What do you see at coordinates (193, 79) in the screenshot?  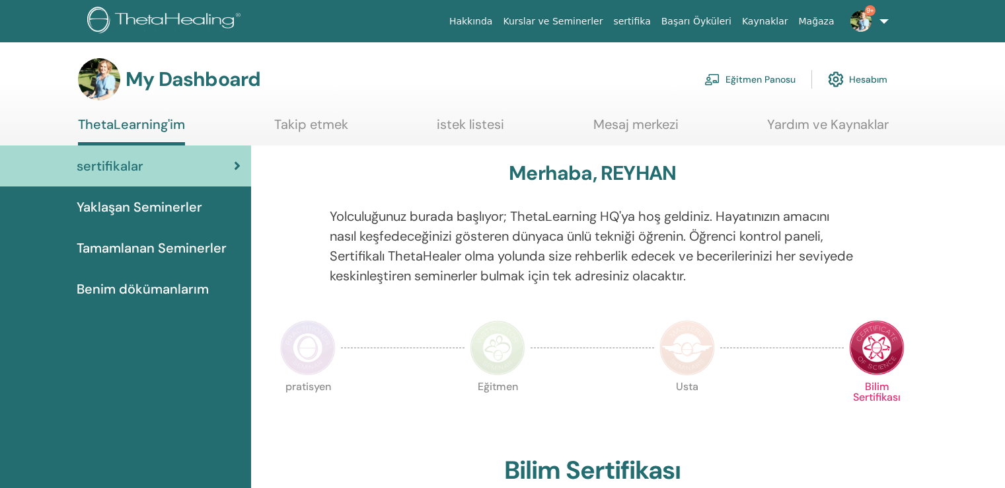 I see `h3: My Dashboard` at bounding box center [193, 79].